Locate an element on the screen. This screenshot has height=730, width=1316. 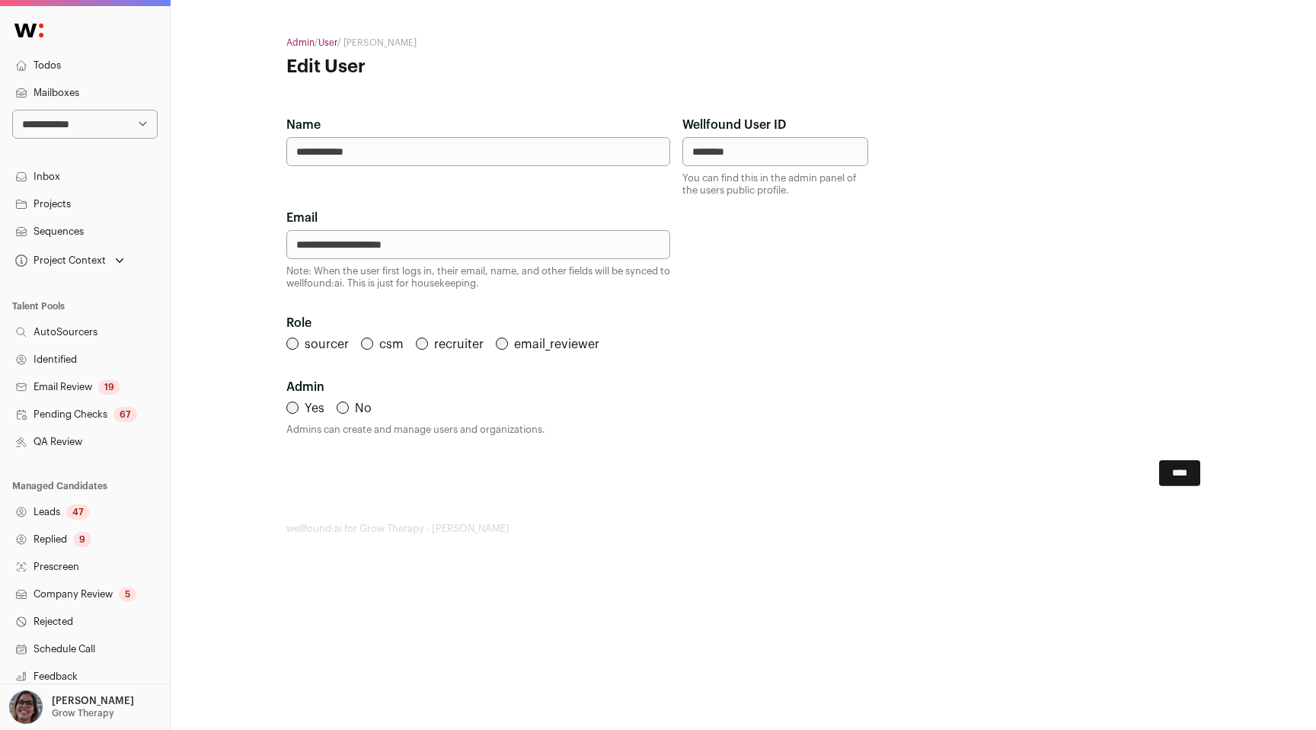
label: recruiter is located at coordinates (459, 344).